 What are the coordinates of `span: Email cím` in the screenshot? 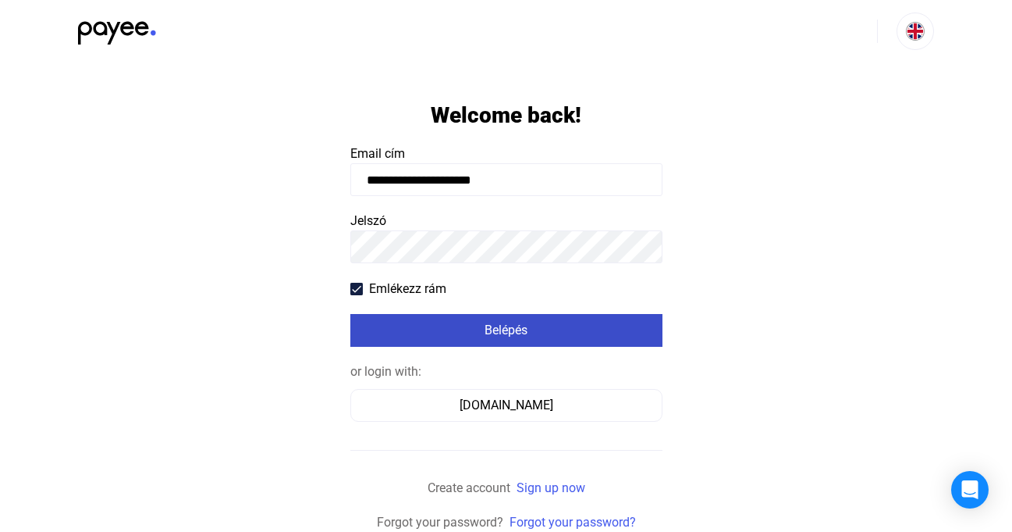 It's located at (378, 153).